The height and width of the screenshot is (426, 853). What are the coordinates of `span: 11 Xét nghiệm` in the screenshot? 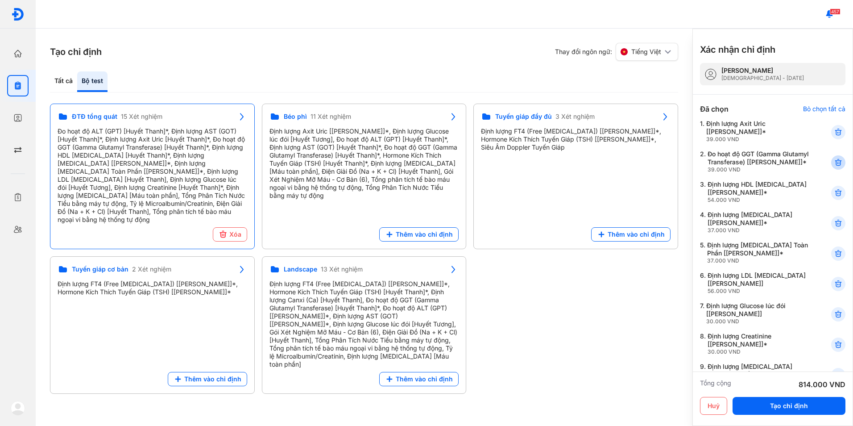 It's located at (331, 116).